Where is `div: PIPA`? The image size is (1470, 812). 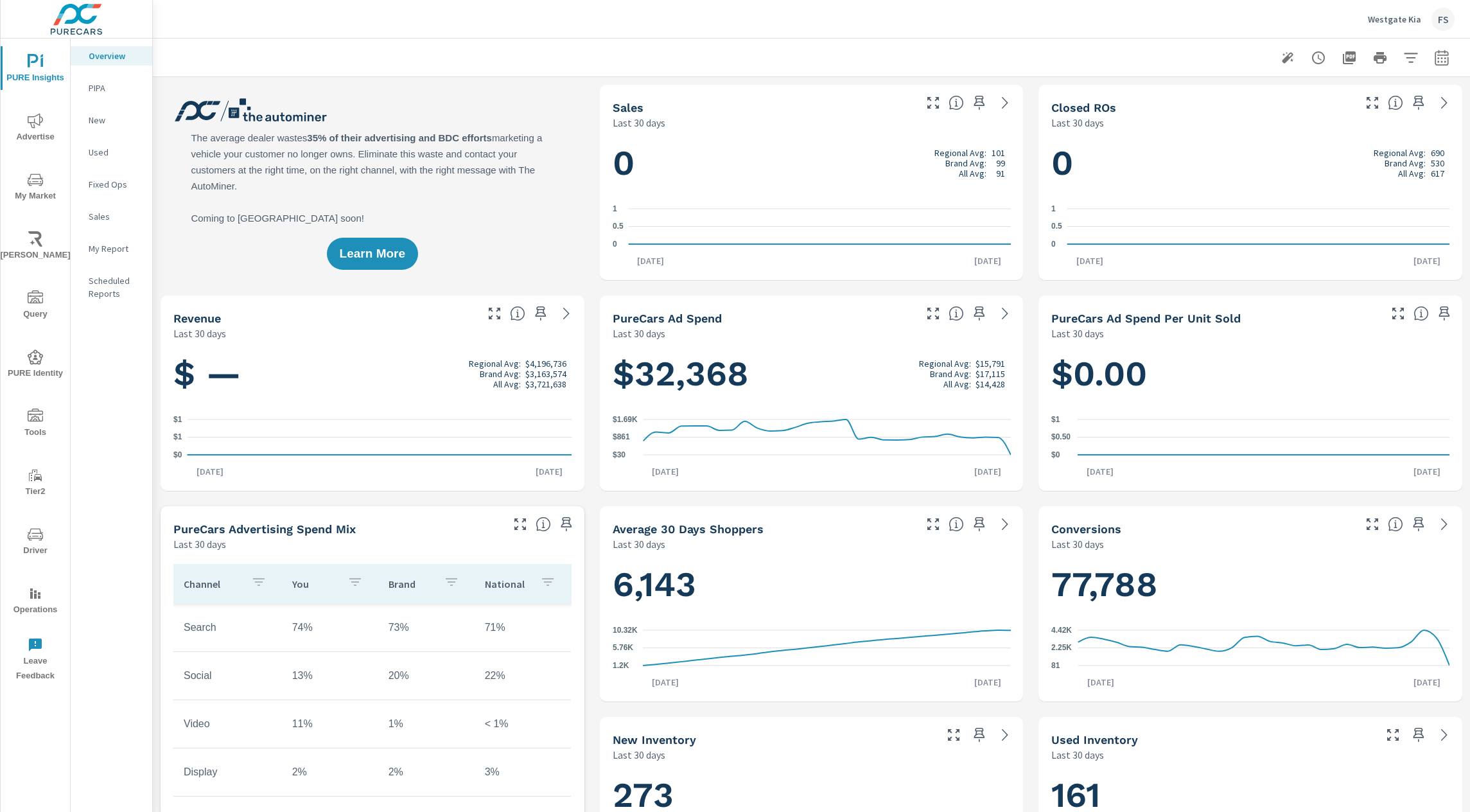
div: PIPA is located at coordinates (111, 88).